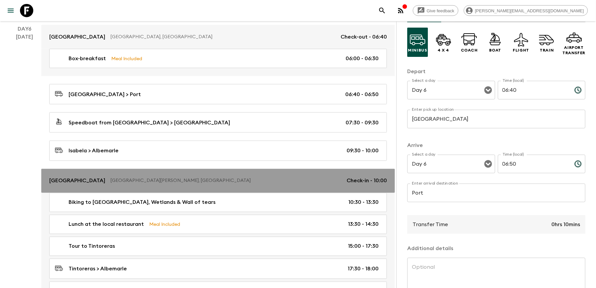 This screenshot has width=596, height=288. Describe the element at coordinates (578, 90) in the screenshot. I see `button: Choose time, selected time is 6:40 AM` at that location.